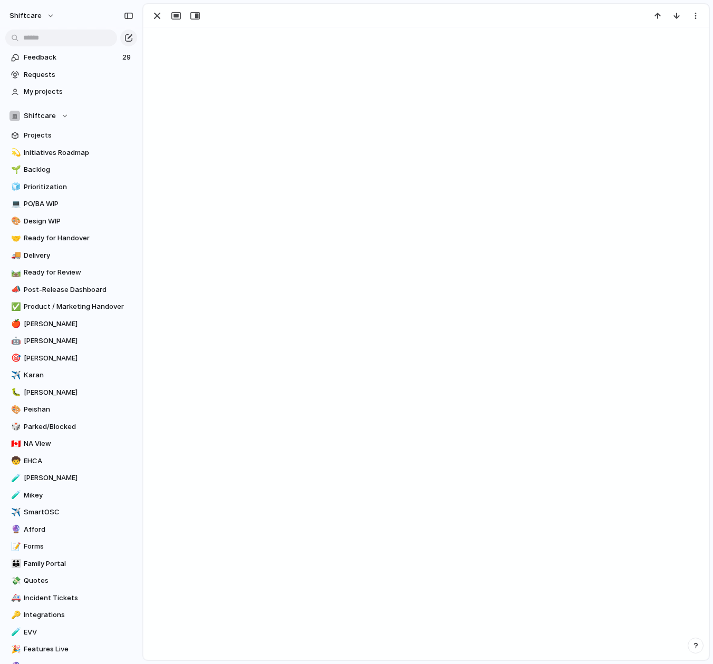 This screenshot has width=713, height=664. What do you see at coordinates (79, 581) in the screenshot?
I see `span: Quotes` at bounding box center [79, 581].